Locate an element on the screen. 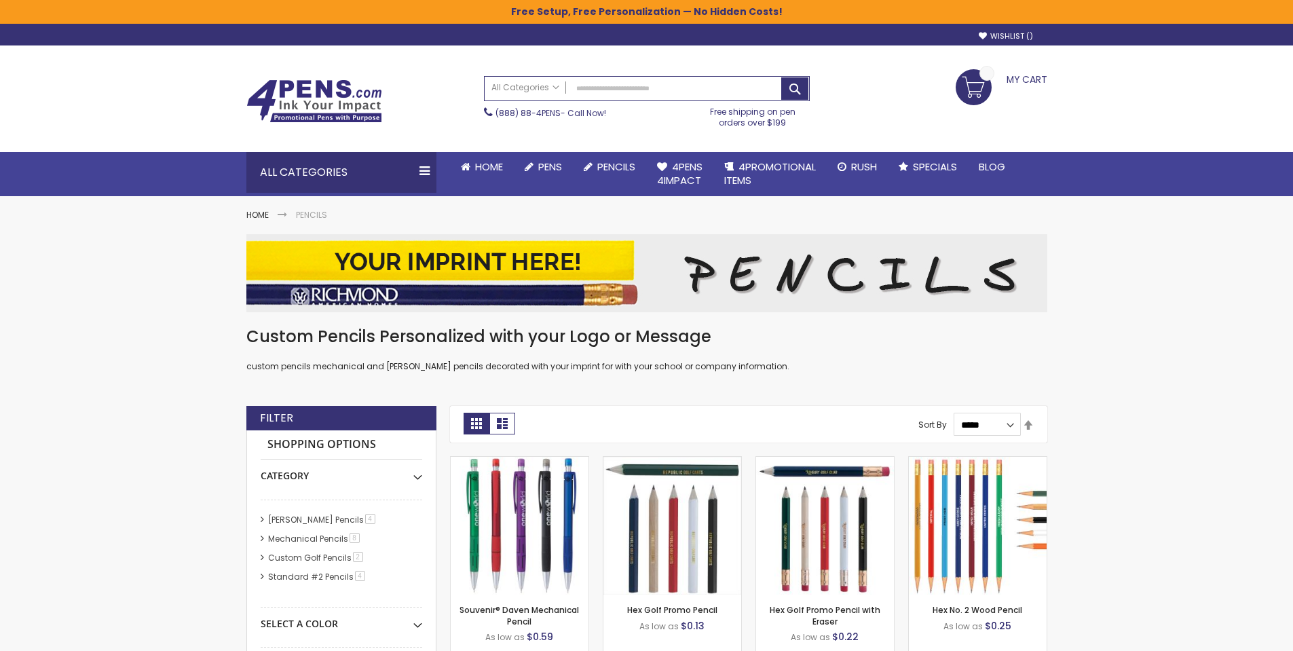  img: Pencils is located at coordinates (647, 273).